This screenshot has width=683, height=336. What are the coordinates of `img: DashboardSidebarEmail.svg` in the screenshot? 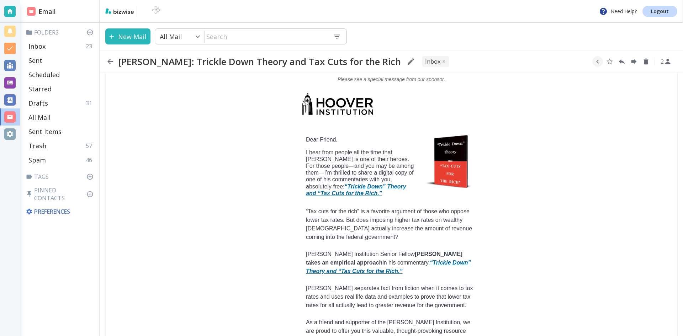 It's located at (31, 11).